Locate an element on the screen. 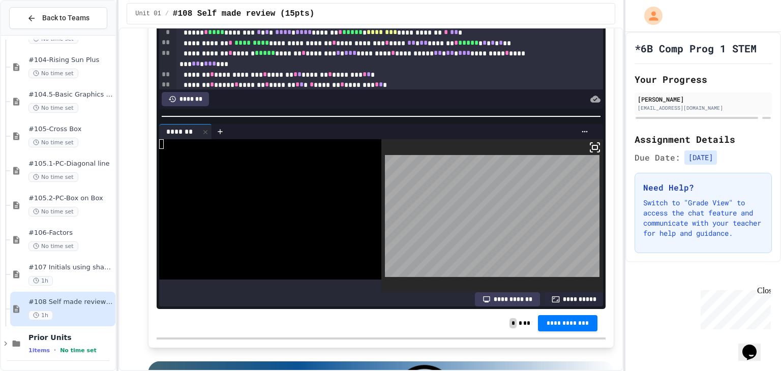 The width and height of the screenshot is (781, 371). div: Chat with us now!Close is located at coordinates (37, 34).